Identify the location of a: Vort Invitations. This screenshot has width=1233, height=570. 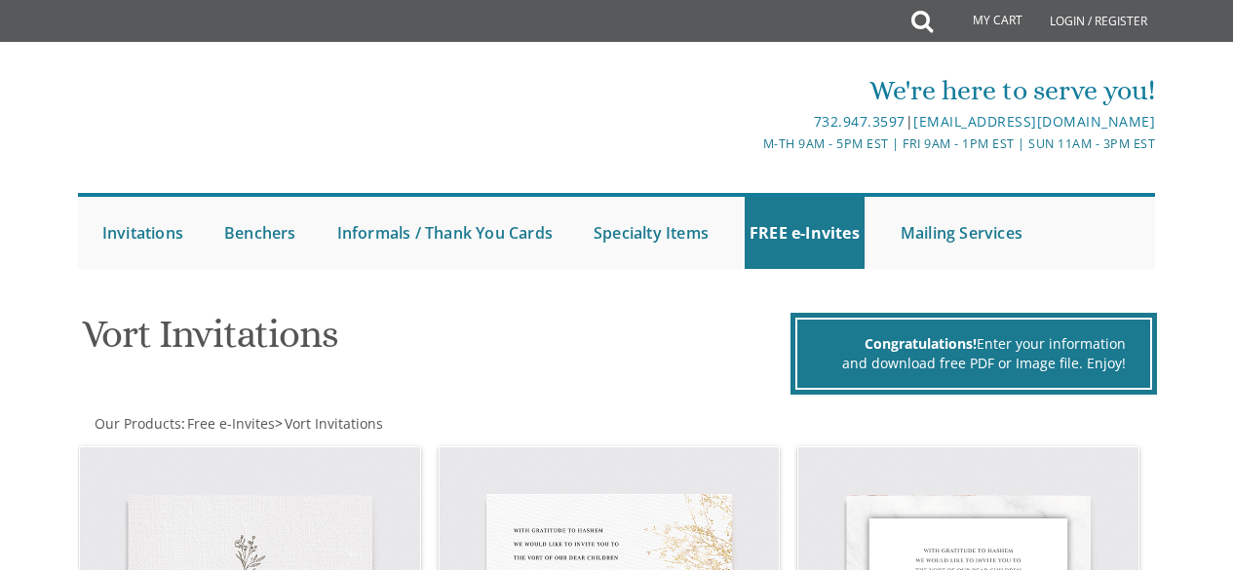
(332, 423).